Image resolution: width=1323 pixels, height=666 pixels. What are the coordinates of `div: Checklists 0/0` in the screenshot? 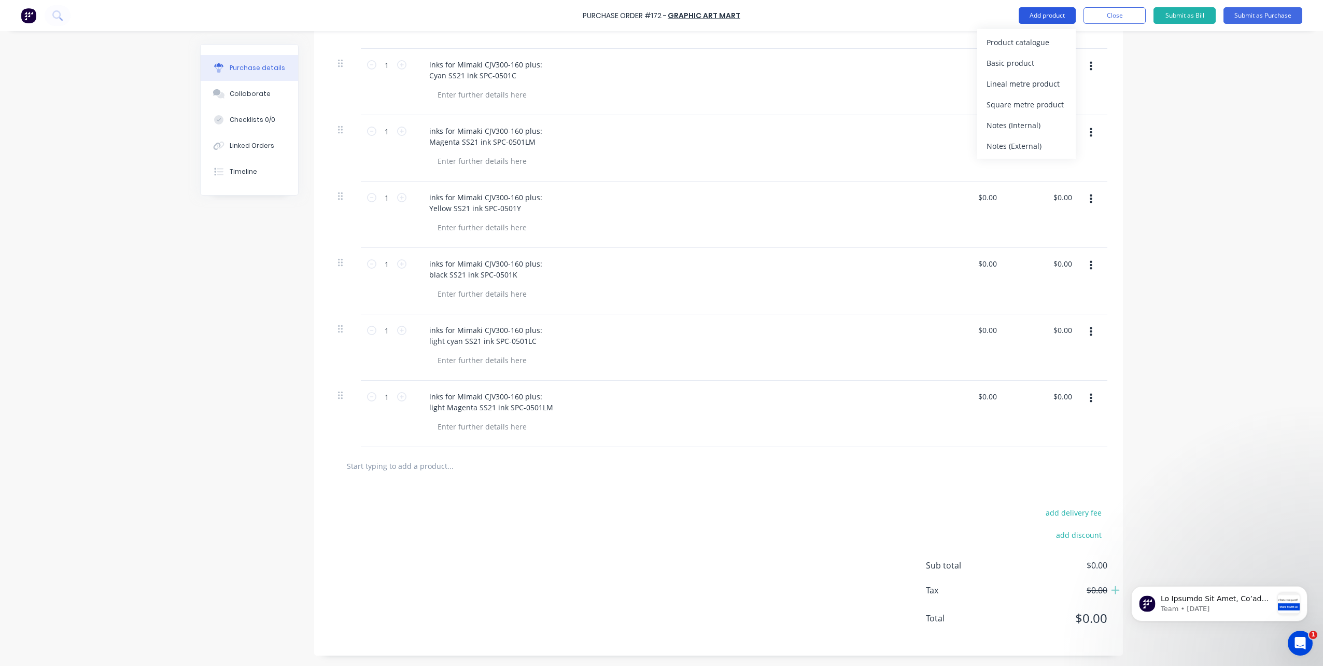 It's located at (252, 120).